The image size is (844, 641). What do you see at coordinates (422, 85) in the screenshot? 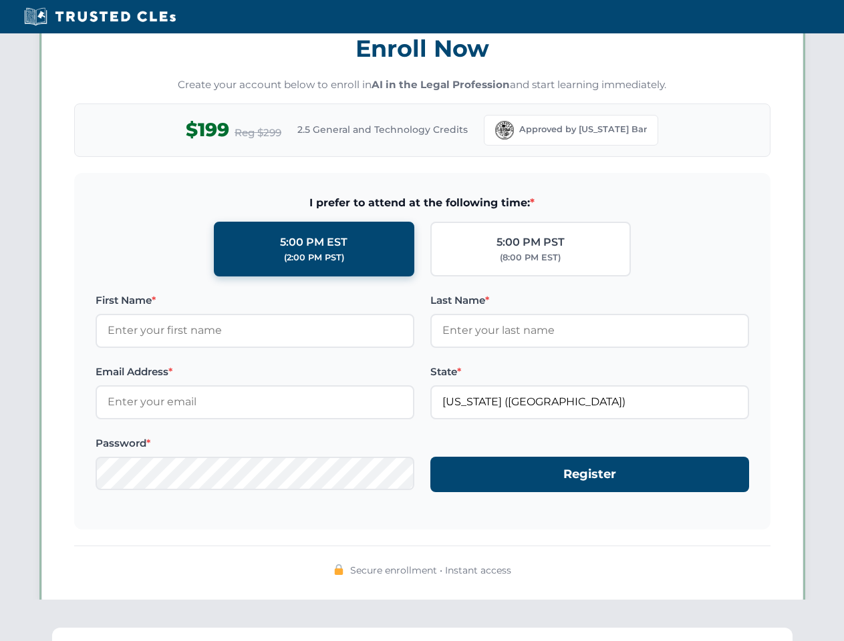
I see `p: Create your account below to enroll in and start learning immediately.` at bounding box center [422, 85].